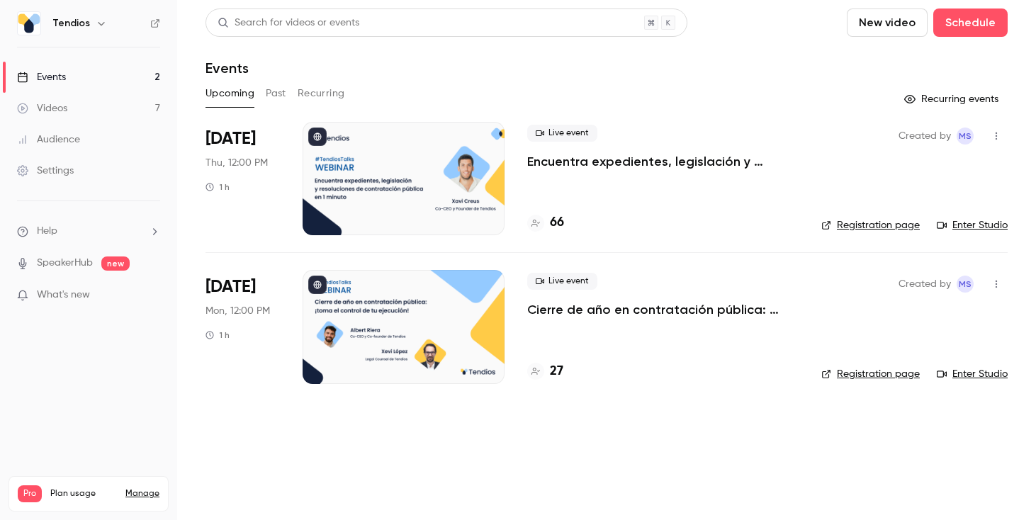 This screenshot has height=520, width=1036. Describe the element at coordinates (557, 223) in the screenshot. I see `h4: 66` at that location.